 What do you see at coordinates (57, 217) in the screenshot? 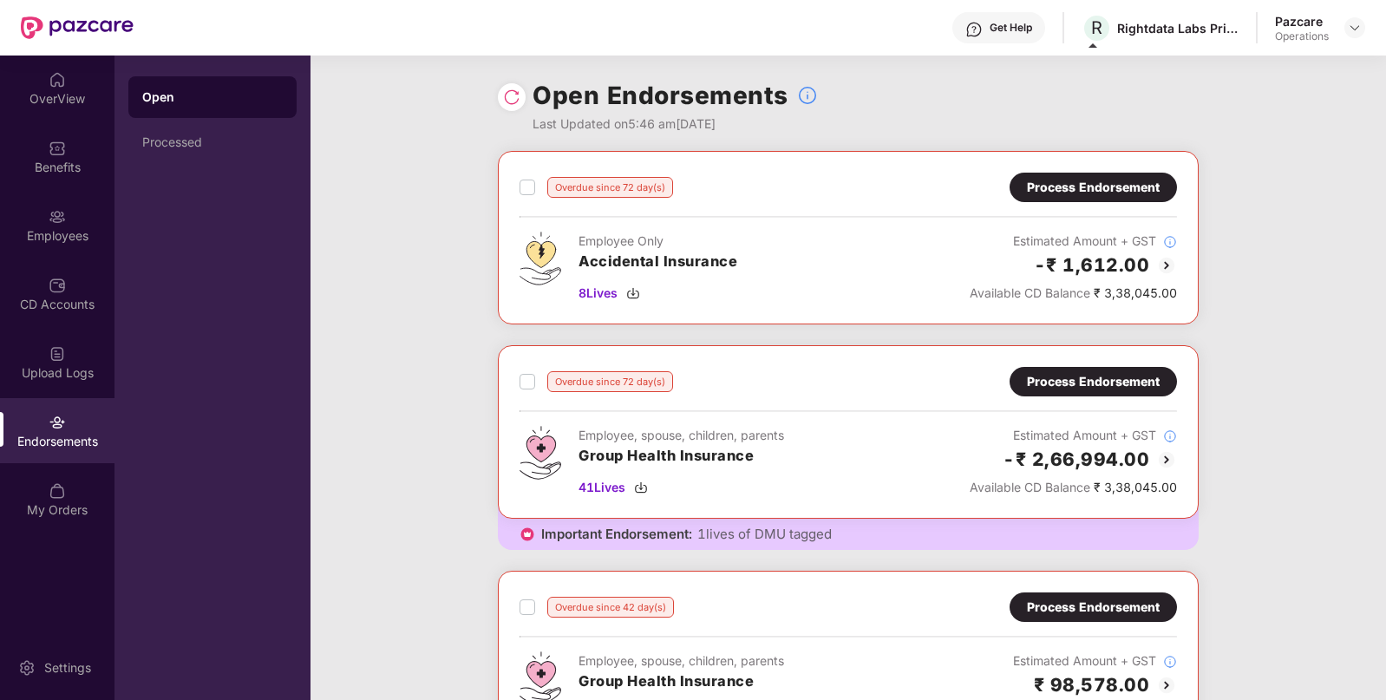
I see `img: svg+xml;base64,PHN2ZyBpZD0iRW1wbG95ZWVzIiB4bWxucz0iaHR0cDovL3d3dy53My5vcmcvMjAwMC9zdmciIHdpZHRoPS...` at bounding box center [57, 217].